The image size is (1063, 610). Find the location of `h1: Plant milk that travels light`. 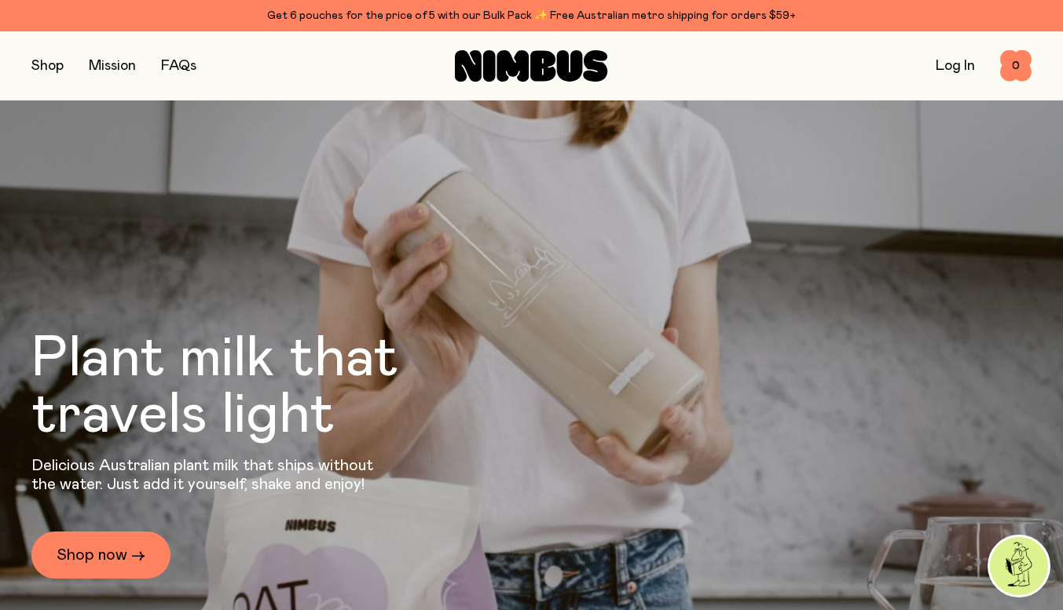

h1: Plant milk that travels light is located at coordinates (258, 387).